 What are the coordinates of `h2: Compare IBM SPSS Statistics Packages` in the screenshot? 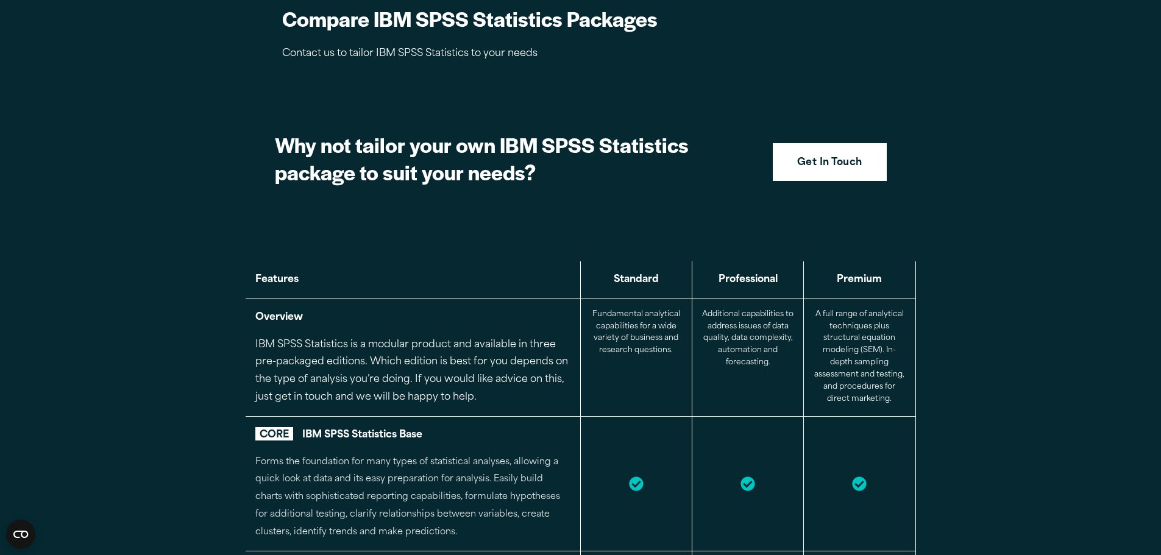 It's located at (486, 18).